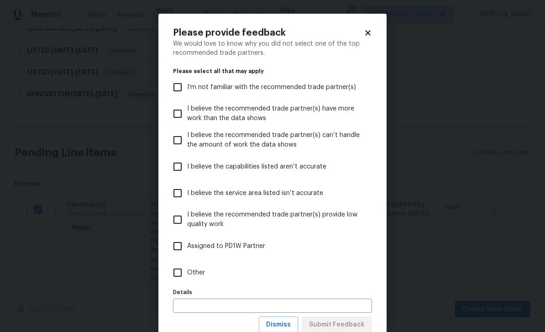 This screenshot has width=545, height=332. Describe the element at coordinates (272, 48) in the screenshot. I see `div: We would love to know why you did not select one of the top recommended trade partners.` at that location.